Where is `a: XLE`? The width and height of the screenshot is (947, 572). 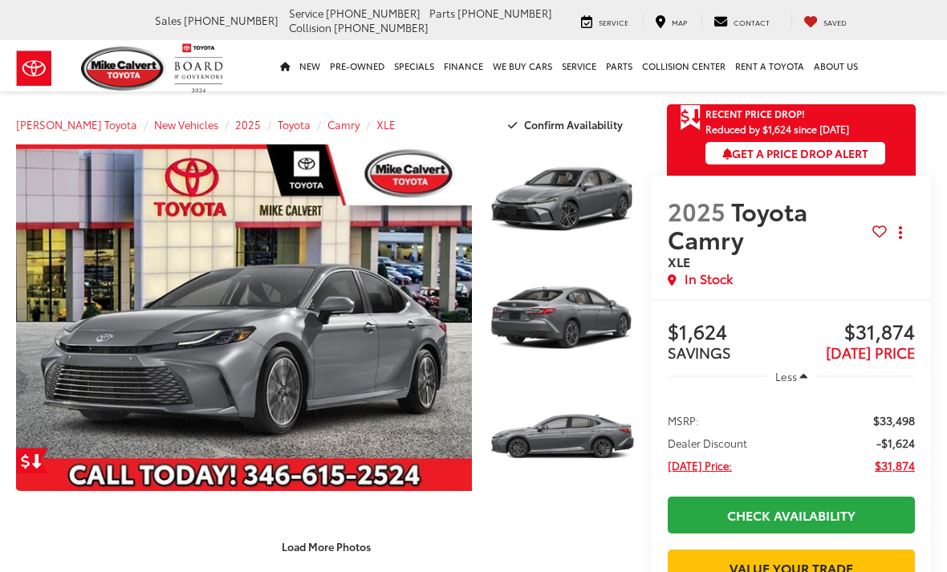
a: XLE is located at coordinates (386, 124).